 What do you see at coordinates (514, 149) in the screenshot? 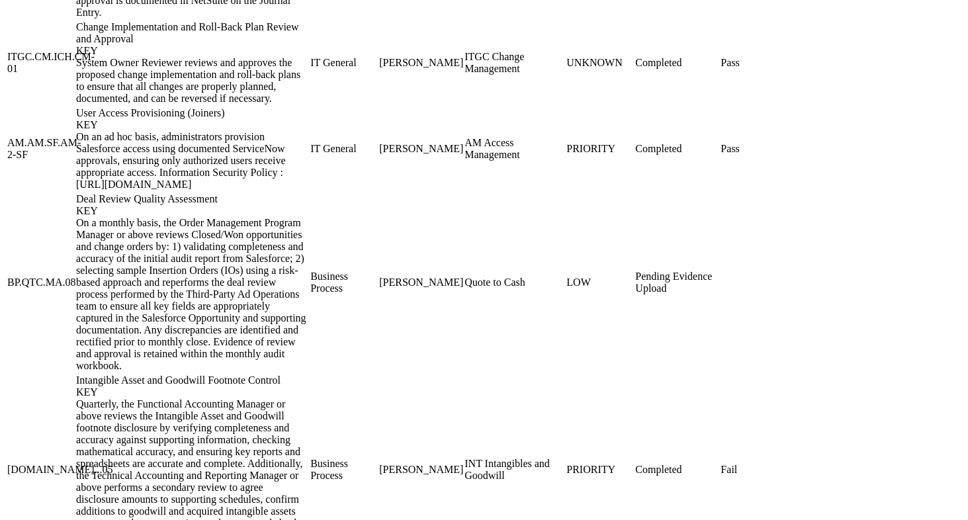
I see `div: AM Access Management` at bounding box center [514, 149].